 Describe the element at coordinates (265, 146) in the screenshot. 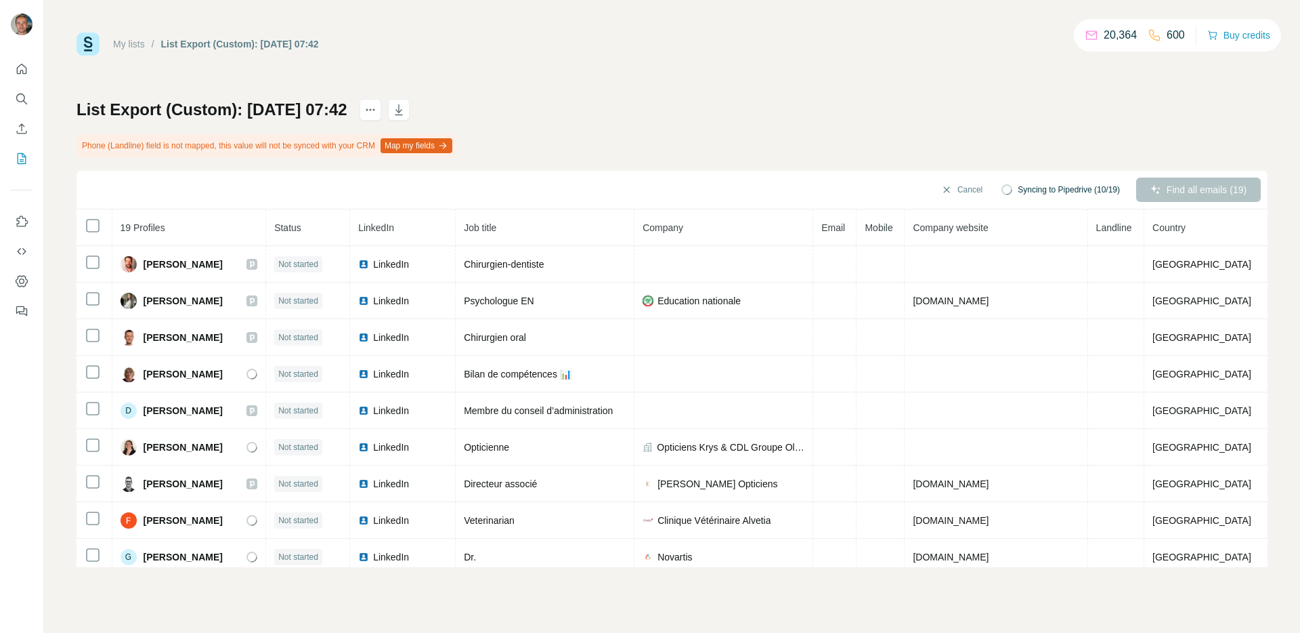

I see `div: Phone (Landline) field is not mapped, this value will not be synced with your CRM` at that location.